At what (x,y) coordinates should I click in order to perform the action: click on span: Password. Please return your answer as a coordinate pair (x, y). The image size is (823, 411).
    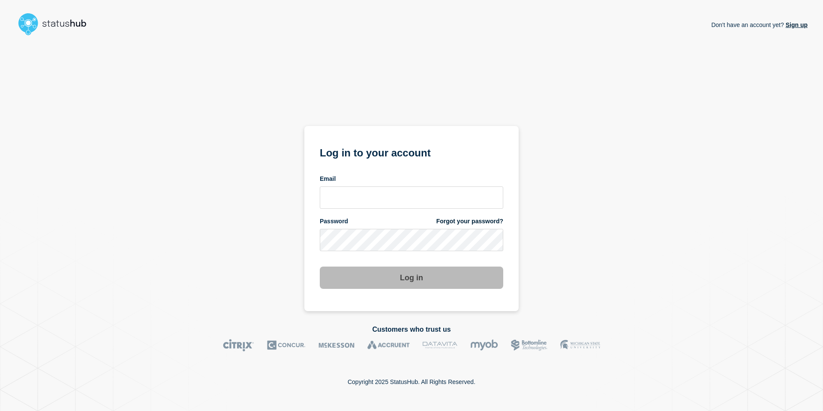
    Looking at the image, I should click on (334, 221).